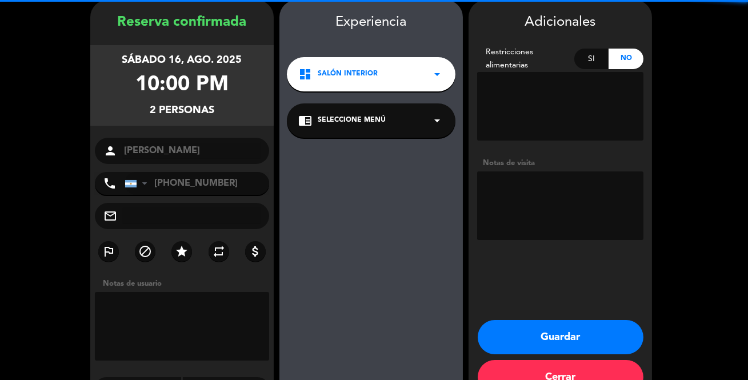  What do you see at coordinates (138, 184) in the screenshot?
I see `div: Argentina: +54` at bounding box center [138, 184].